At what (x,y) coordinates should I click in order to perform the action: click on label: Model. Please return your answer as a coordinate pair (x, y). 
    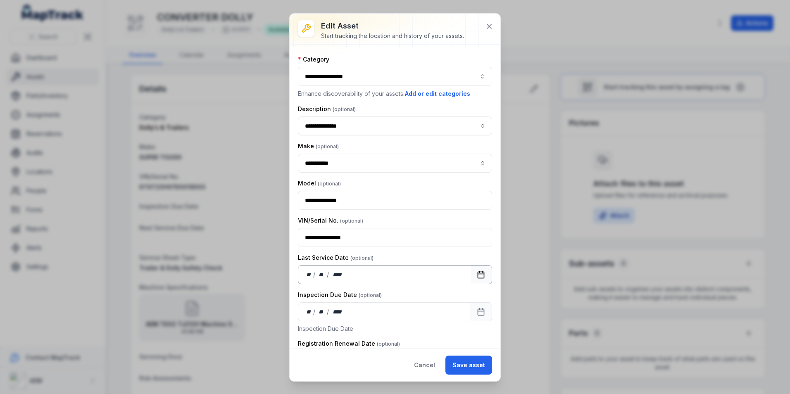
    Looking at the image, I should click on (320, 184).